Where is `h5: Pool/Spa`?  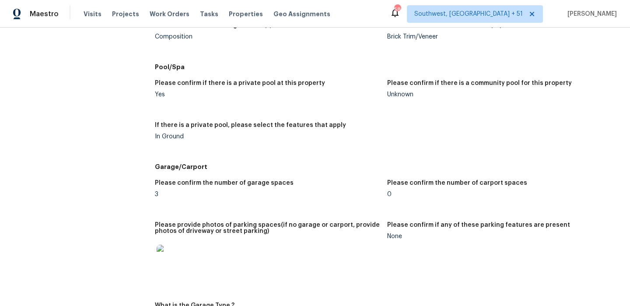
h5: Pool/Spa is located at coordinates (387, 67).